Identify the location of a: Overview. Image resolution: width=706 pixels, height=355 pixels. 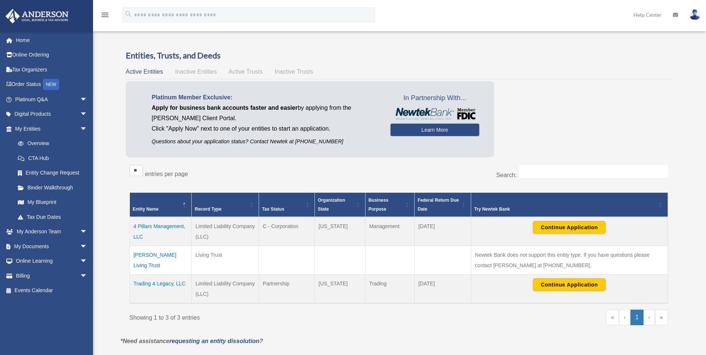
(51, 144).